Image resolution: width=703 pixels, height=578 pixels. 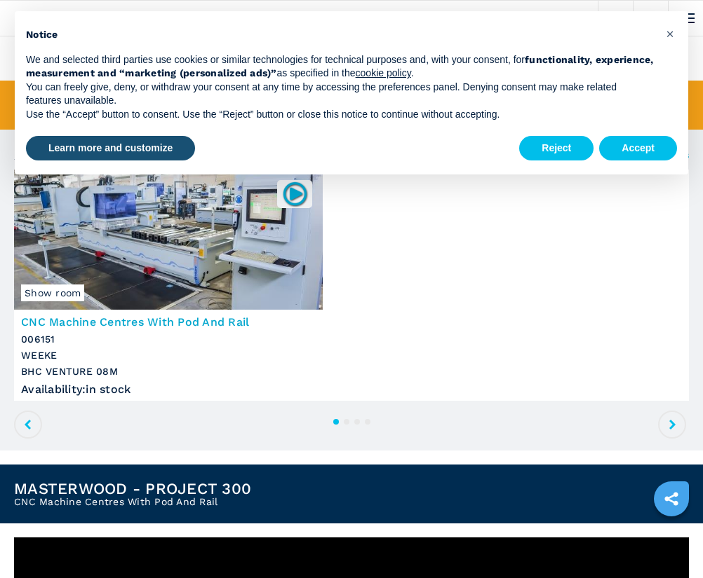 I want to click on button: 1, so click(x=336, y=422).